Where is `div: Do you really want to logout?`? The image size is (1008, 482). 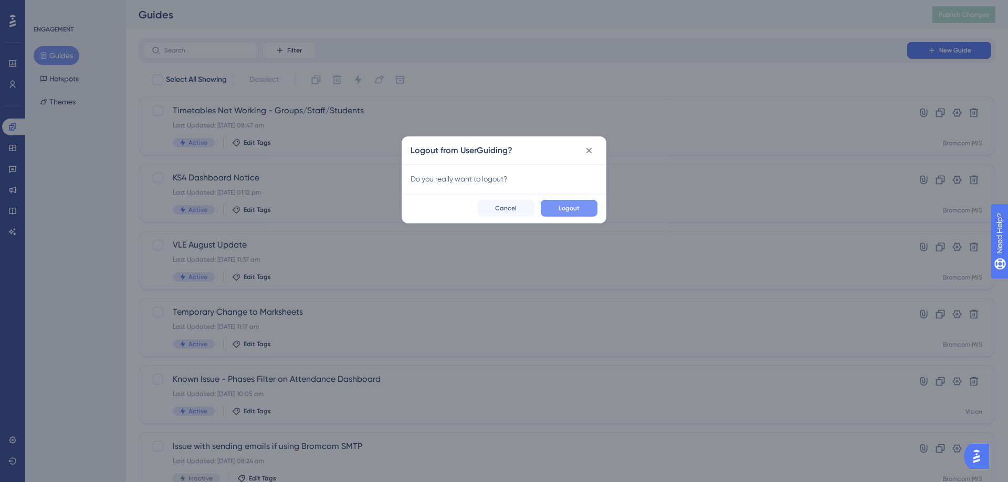
div: Do you really want to logout? is located at coordinates (504, 179).